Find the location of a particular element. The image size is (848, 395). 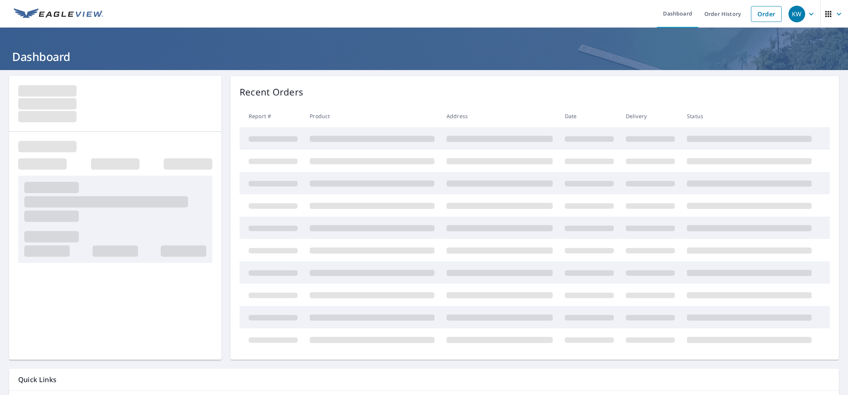

p: Quick Links is located at coordinates (424, 380).